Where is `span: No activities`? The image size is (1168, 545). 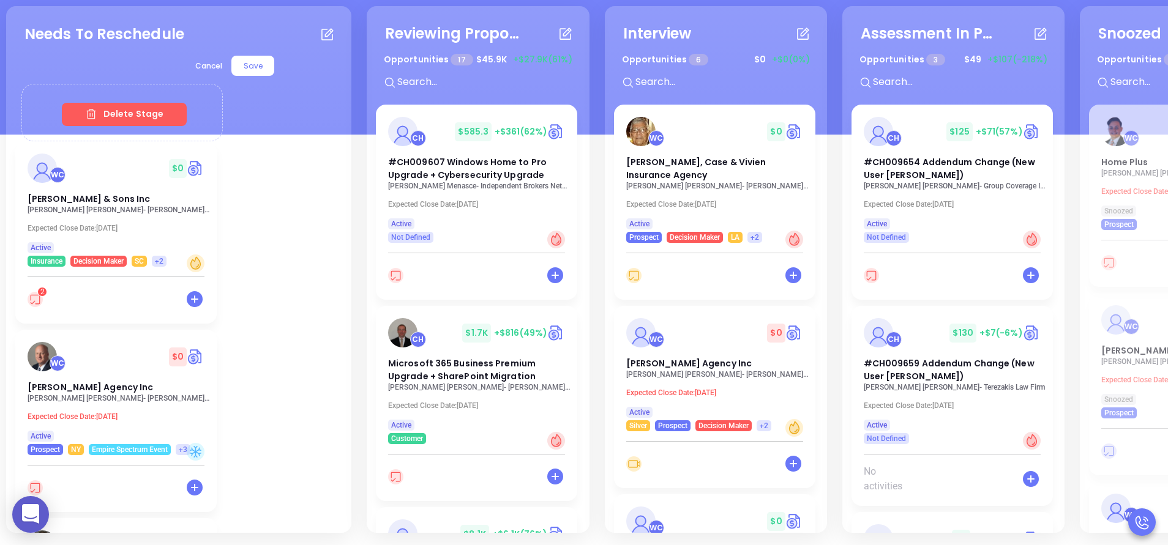 span: No activities is located at coordinates (890, 479).